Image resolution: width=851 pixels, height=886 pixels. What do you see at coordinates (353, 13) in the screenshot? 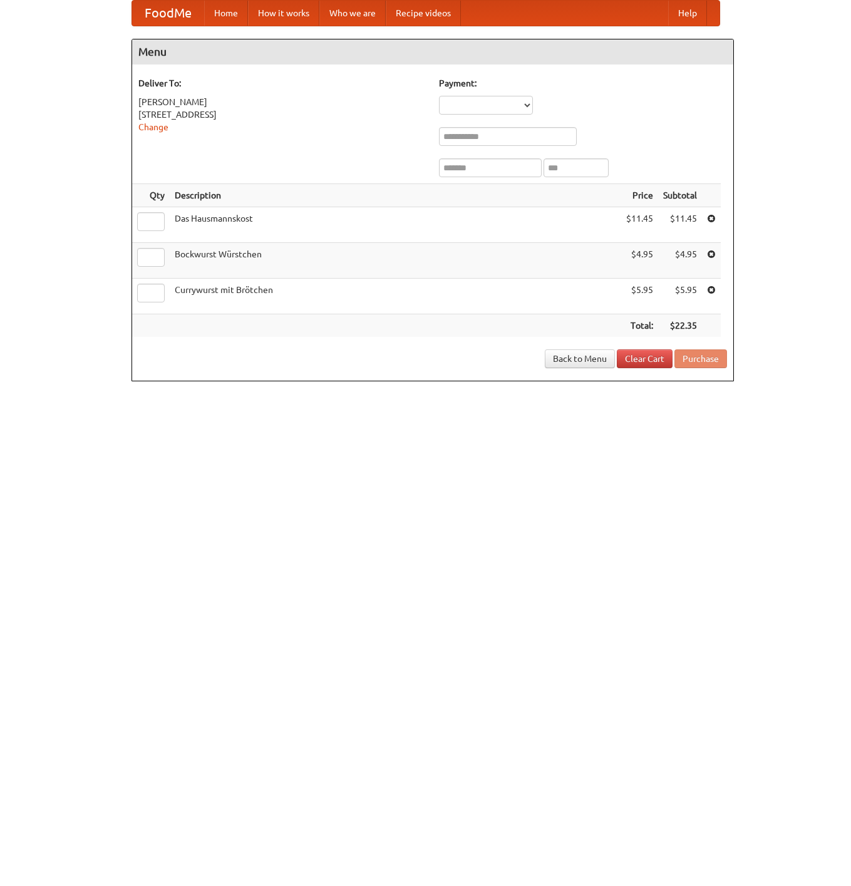
I see `a: Who we are` at bounding box center [353, 13].